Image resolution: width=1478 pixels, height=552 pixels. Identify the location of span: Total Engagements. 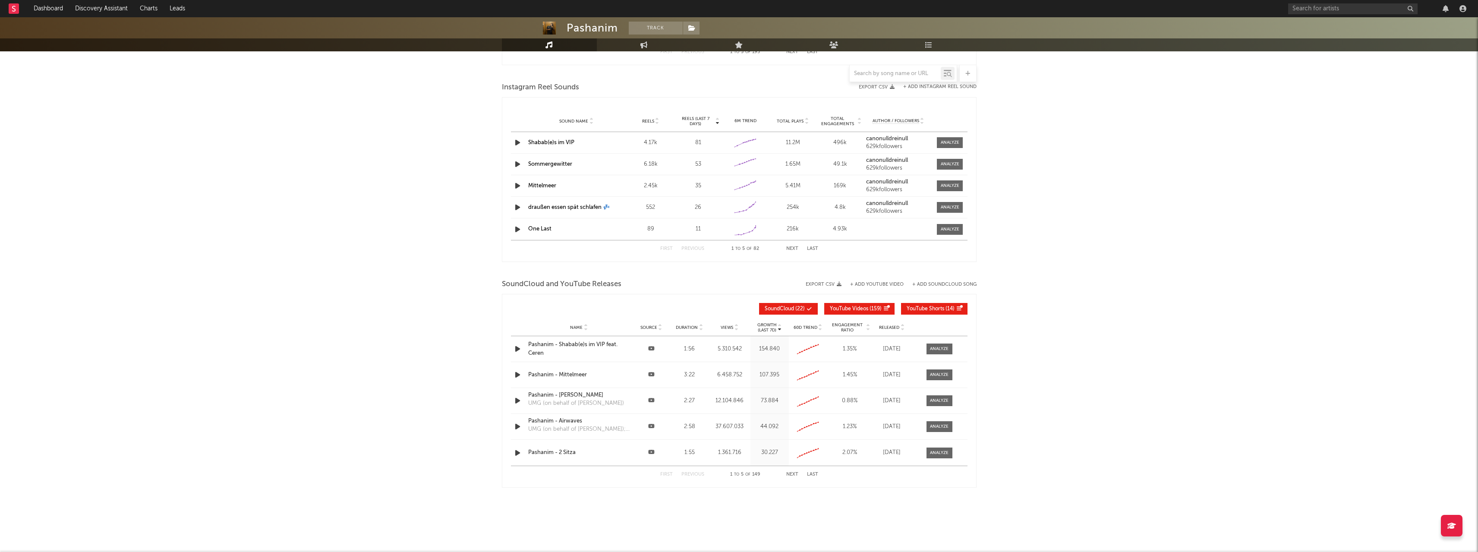
(837, 121).